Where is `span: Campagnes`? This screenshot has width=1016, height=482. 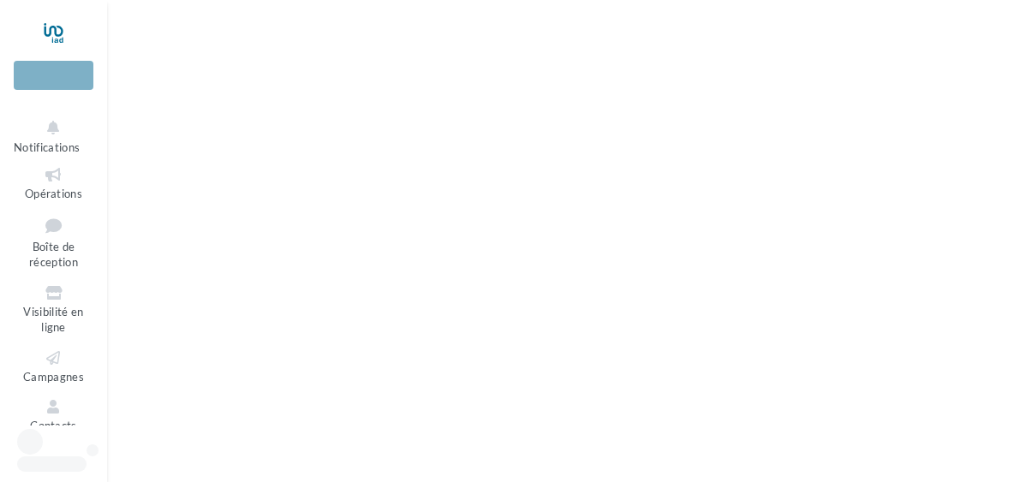 span: Campagnes is located at coordinates (53, 377).